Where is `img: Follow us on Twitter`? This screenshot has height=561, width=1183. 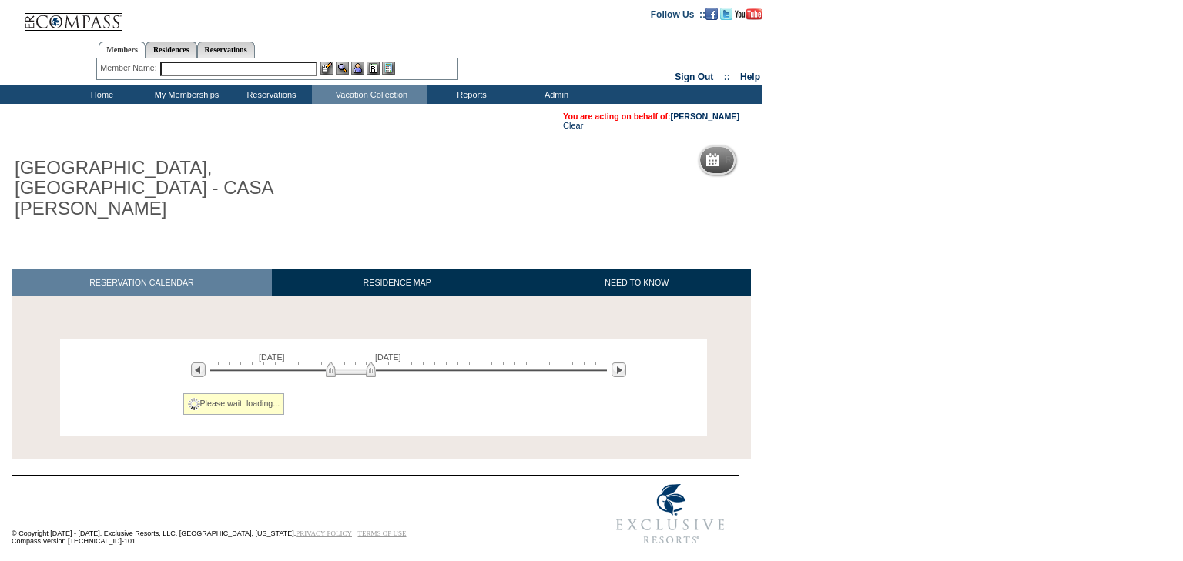
img: Follow us on Twitter is located at coordinates (726, 14).